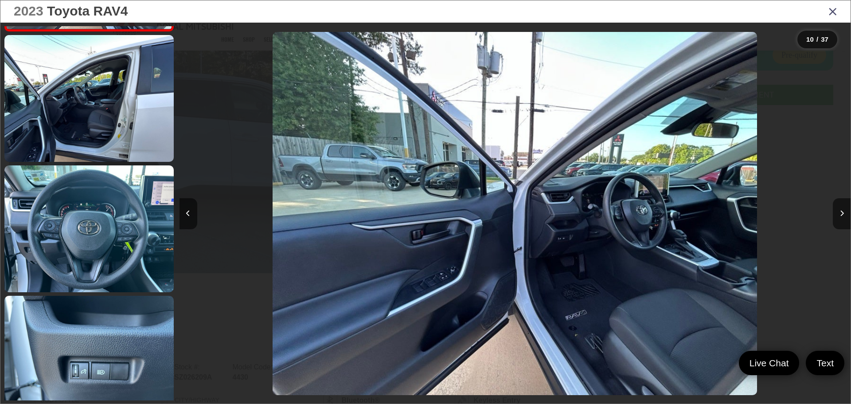 This screenshot has height=404, width=851. What do you see at coordinates (769, 363) in the screenshot?
I see `a: Live Chat` at bounding box center [769, 363].